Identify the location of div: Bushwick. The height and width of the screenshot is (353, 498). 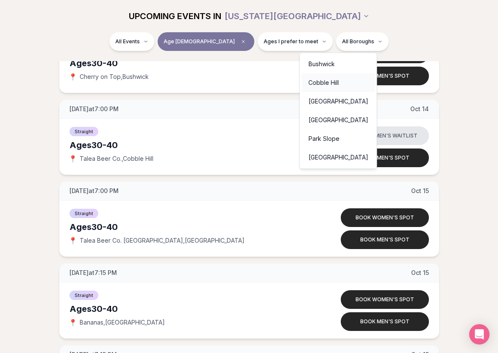
(338, 64).